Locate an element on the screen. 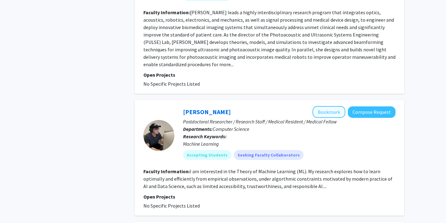 The width and height of the screenshot is (446, 223). mat-chip: Seeking Faculty Collaborators is located at coordinates (268, 155).